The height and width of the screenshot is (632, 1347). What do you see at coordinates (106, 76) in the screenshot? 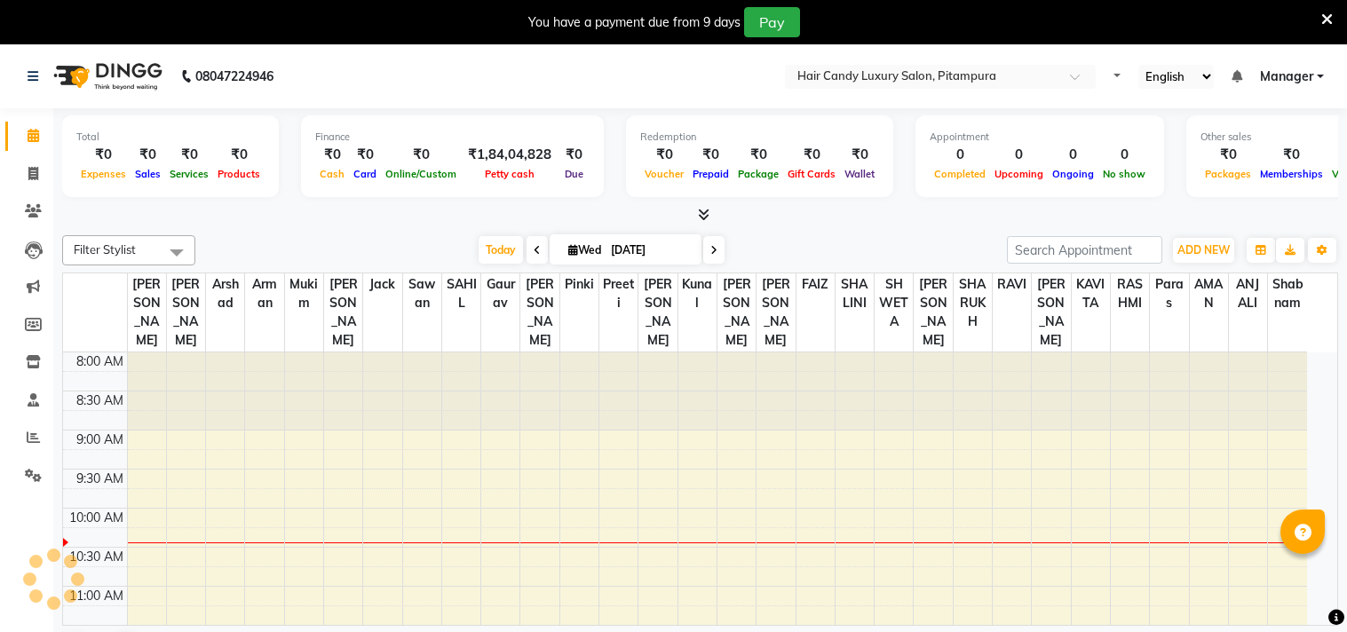
I see `img: logo` at bounding box center [106, 76].